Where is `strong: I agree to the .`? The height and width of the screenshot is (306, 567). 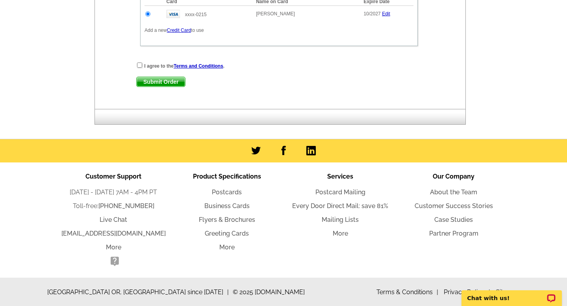
strong: I agree to the . is located at coordinates (184, 66).